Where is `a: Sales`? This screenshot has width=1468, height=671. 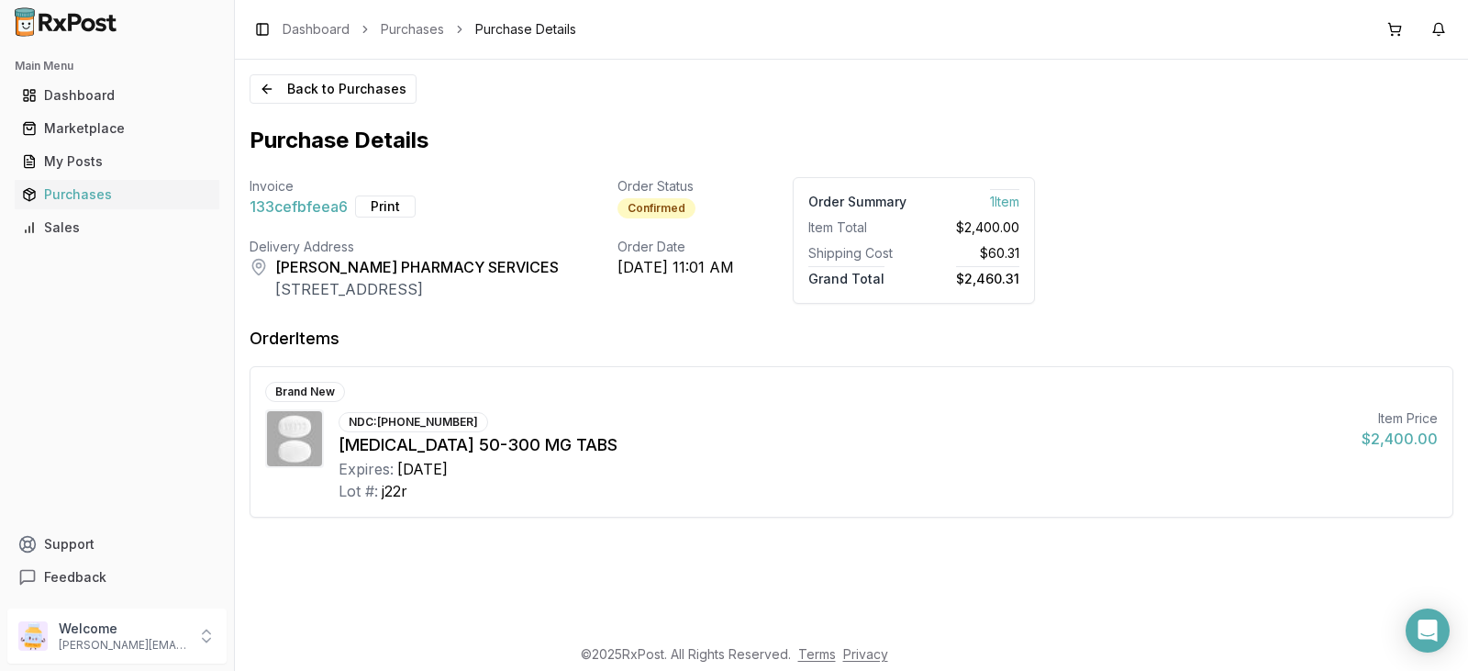
a: Sales is located at coordinates (116, 227).